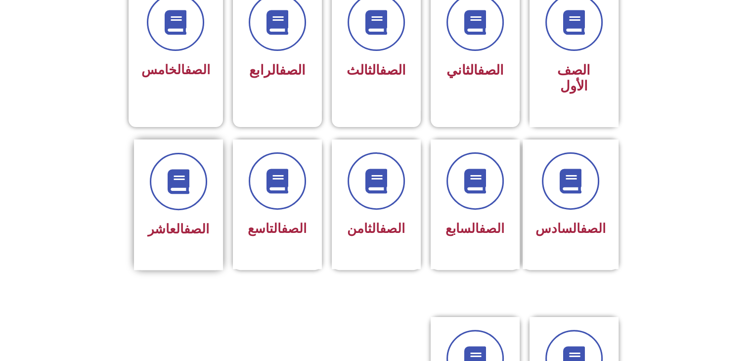  Describe the element at coordinates (277, 229) in the screenshot. I see `span: التاسع` at that location.